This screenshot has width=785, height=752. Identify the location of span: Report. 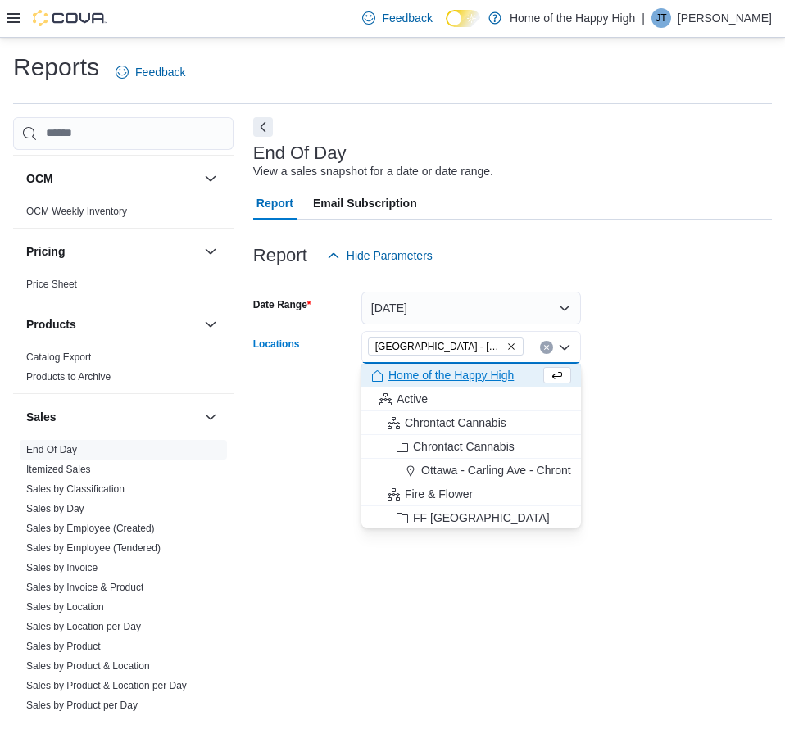
(274, 203).